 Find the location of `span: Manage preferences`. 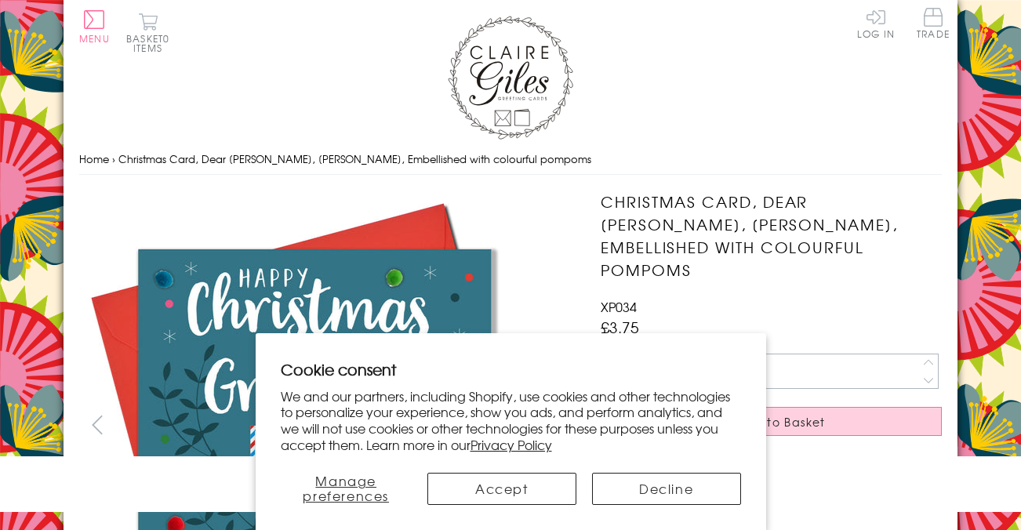

span: Manage preferences is located at coordinates (346, 488).